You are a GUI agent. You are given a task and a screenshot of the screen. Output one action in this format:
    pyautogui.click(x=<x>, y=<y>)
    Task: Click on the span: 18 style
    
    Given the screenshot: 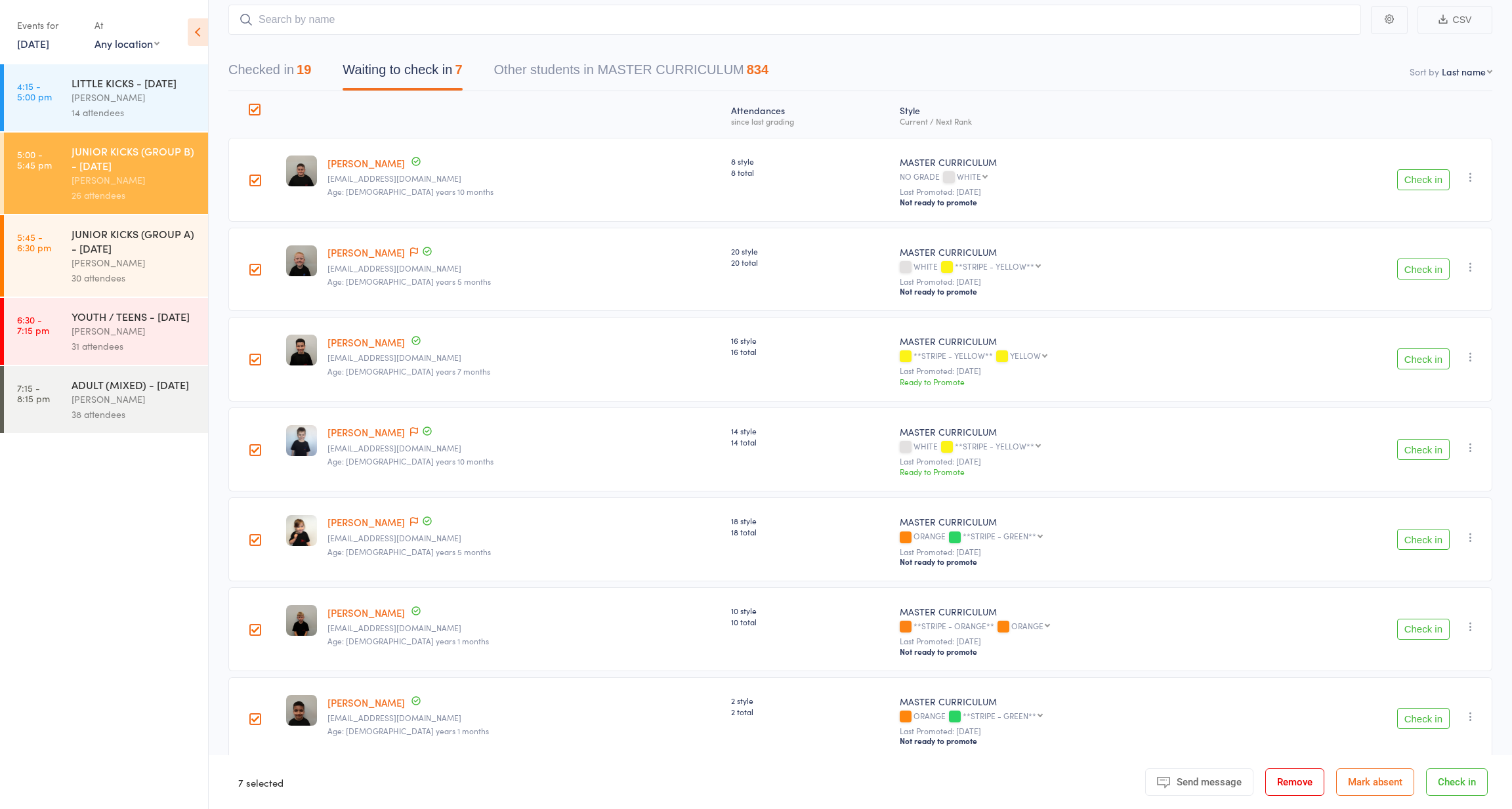 What is the action you would take?
    pyautogui.click(x=810, y=520)
    